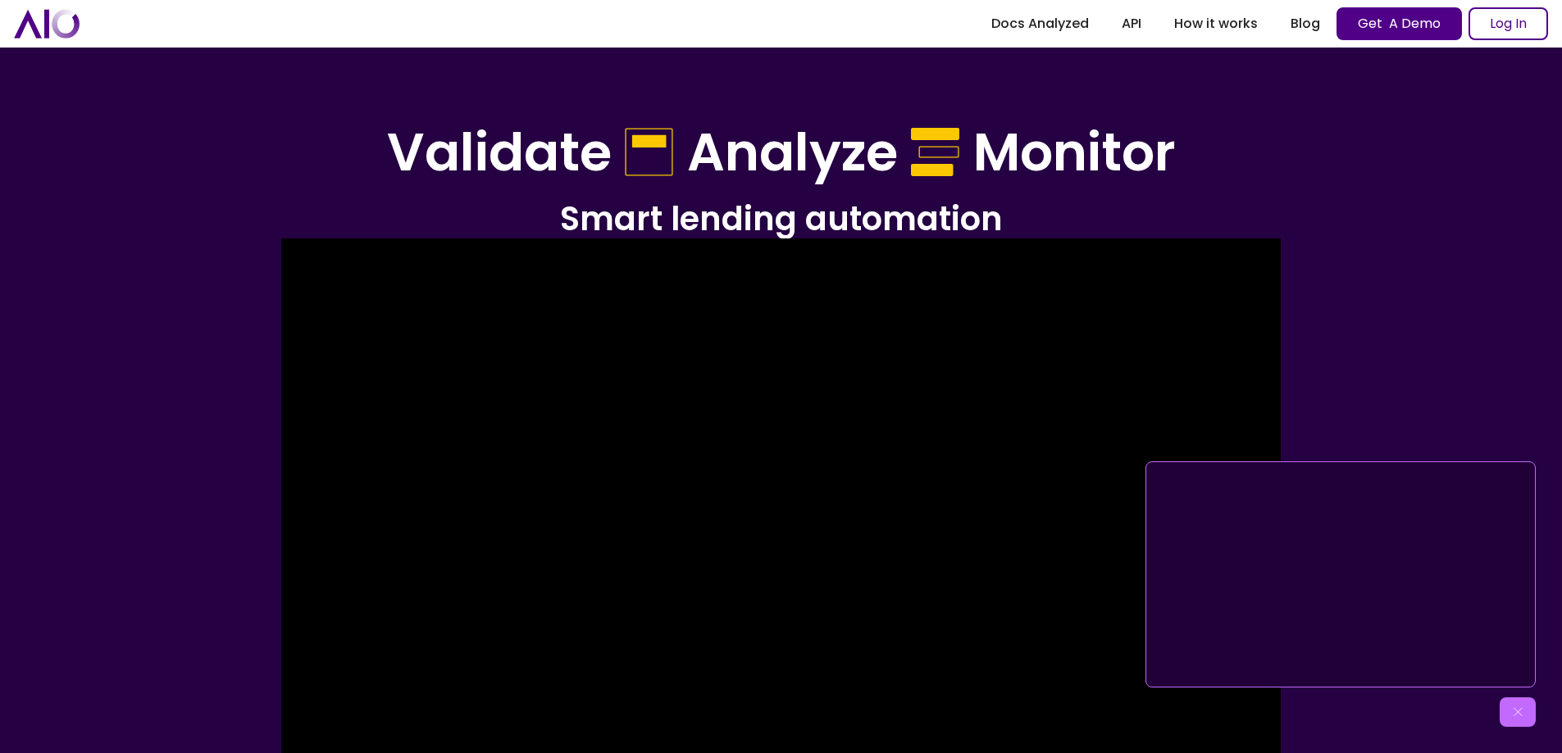 The image size is (1562, 753). I want to click on h1: Analyze, so click(792, 152).